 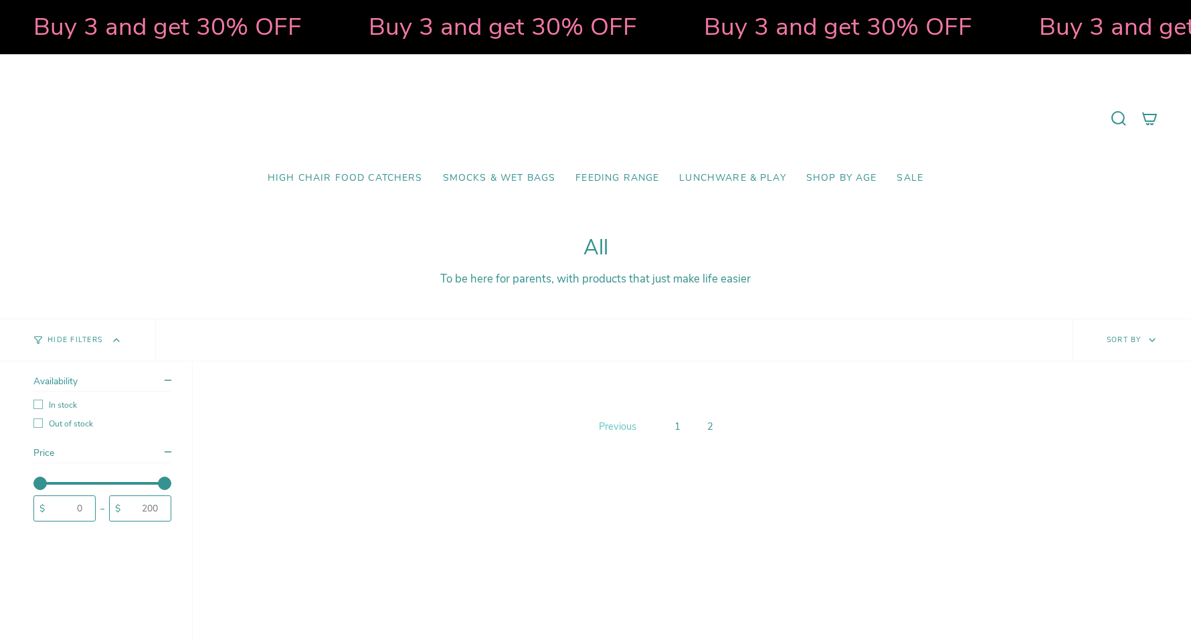 What do you see at coordinates (677, 426) in the screenshot?
I see `a: 1` at bounding box center [677, 426].